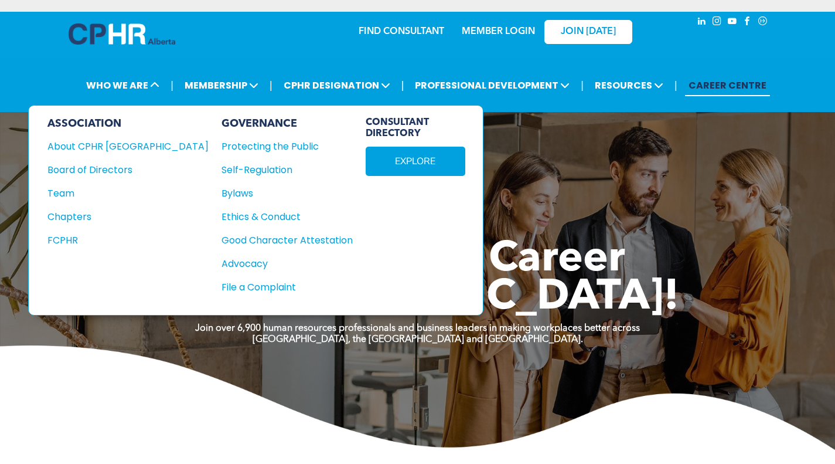 The image size is (835, 464). Describe the element at coordinates (748, 22) in the screenshot. I see `a: facebook` at that location.